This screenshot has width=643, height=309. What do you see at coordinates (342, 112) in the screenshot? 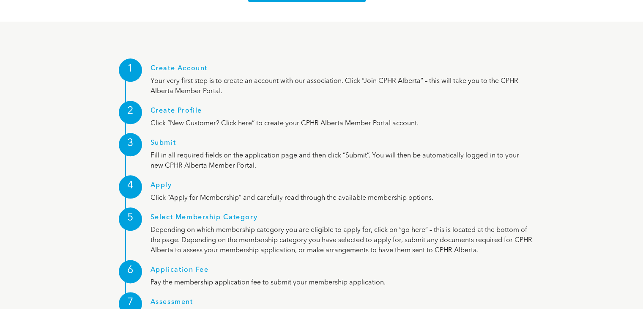
I see `h1: Create Profile` at bounding box center [342, 112].